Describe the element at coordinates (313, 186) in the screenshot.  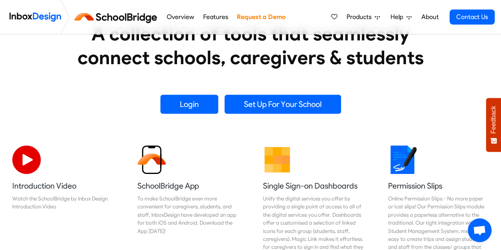
I see `h5: Single Sign-on Dashboards` at that location.